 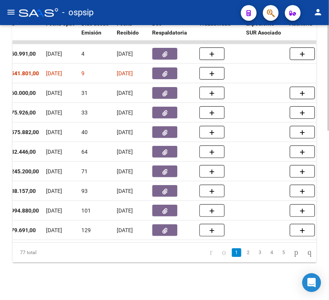 What do you see at coordinates (248, 253) in the screenshot?
I see `a: 2` at bounding box center [248, 253].